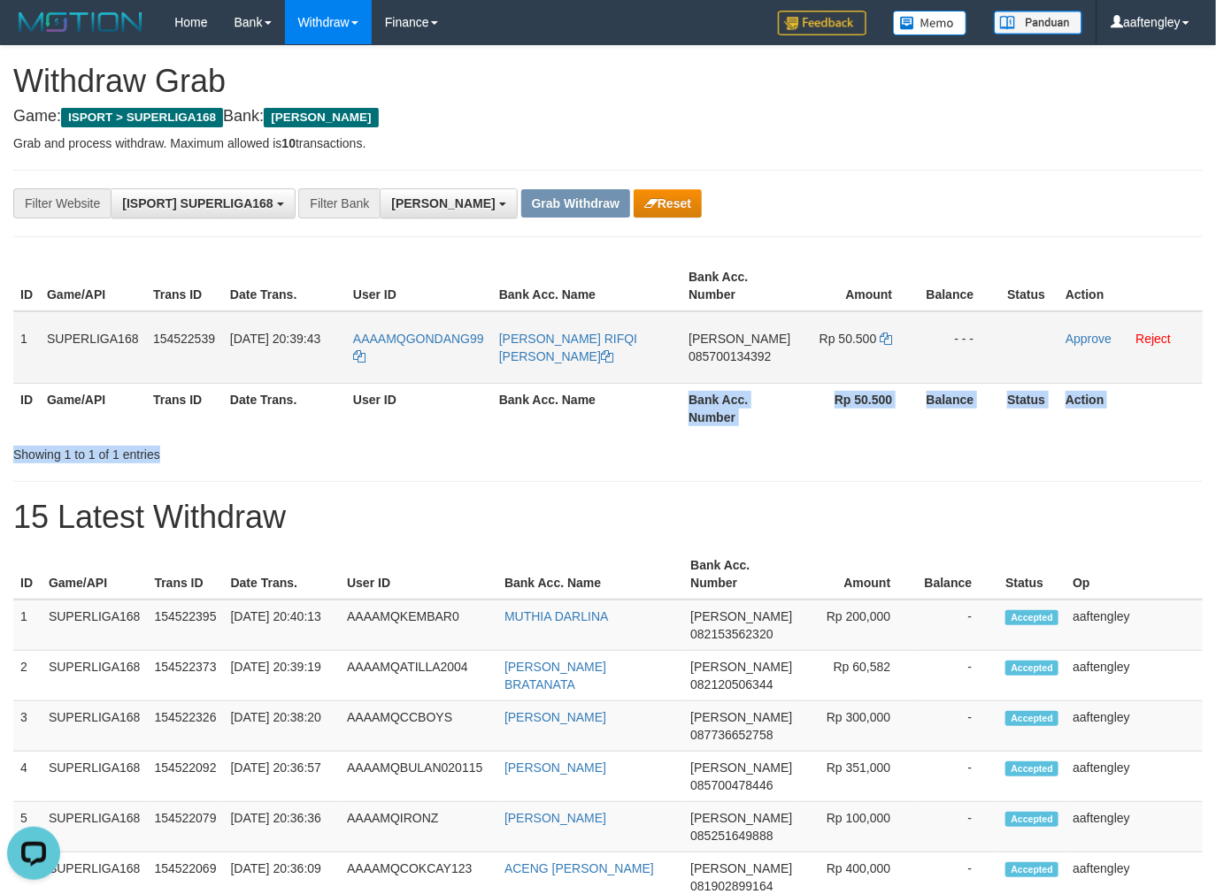 This screenshot has width=1216, height=894. I want to click on h1: Withdraw Grab, so click(608, 81).